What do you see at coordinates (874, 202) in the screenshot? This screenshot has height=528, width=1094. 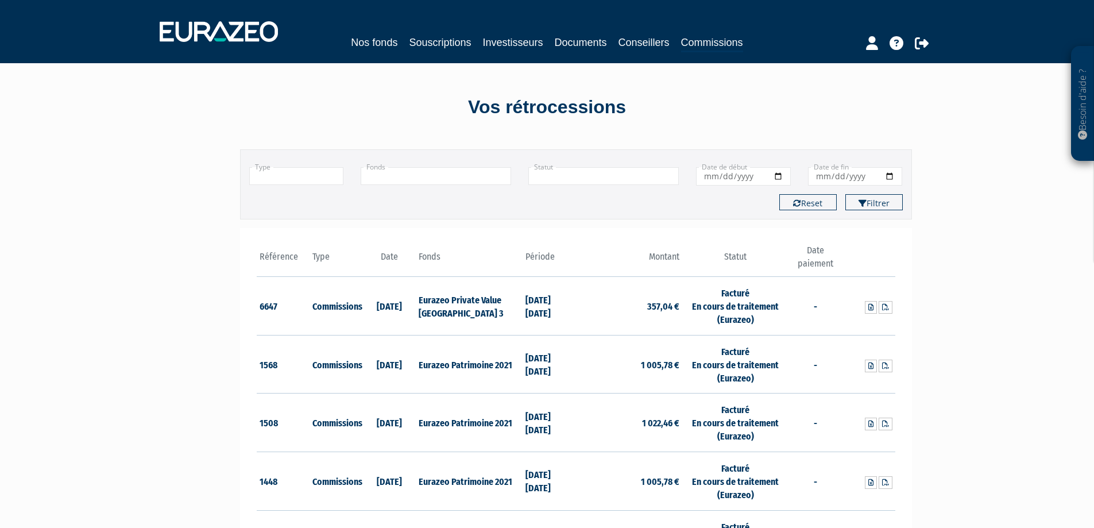 I see `button: Filtrer` at bounding box center [874, 202].